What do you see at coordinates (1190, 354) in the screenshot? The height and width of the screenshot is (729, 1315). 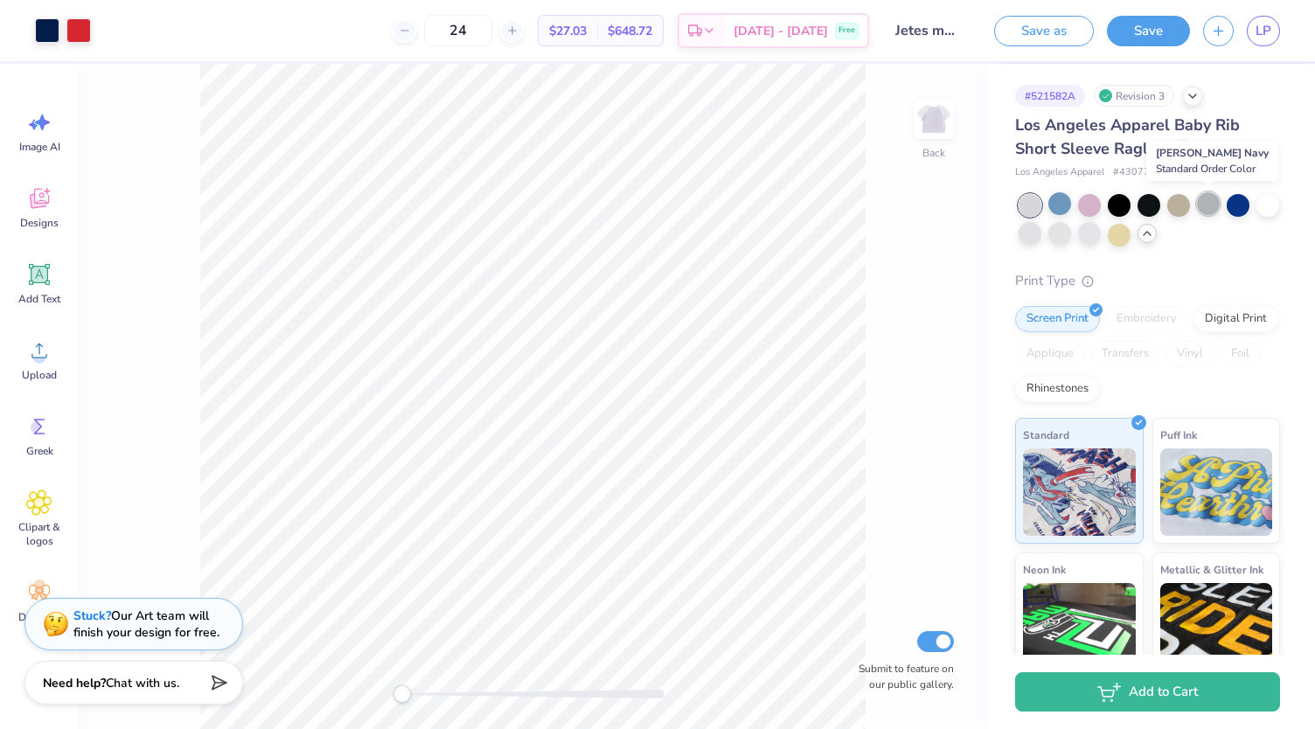 I see `div: Vinyl` at bounding box center [1190, 354].